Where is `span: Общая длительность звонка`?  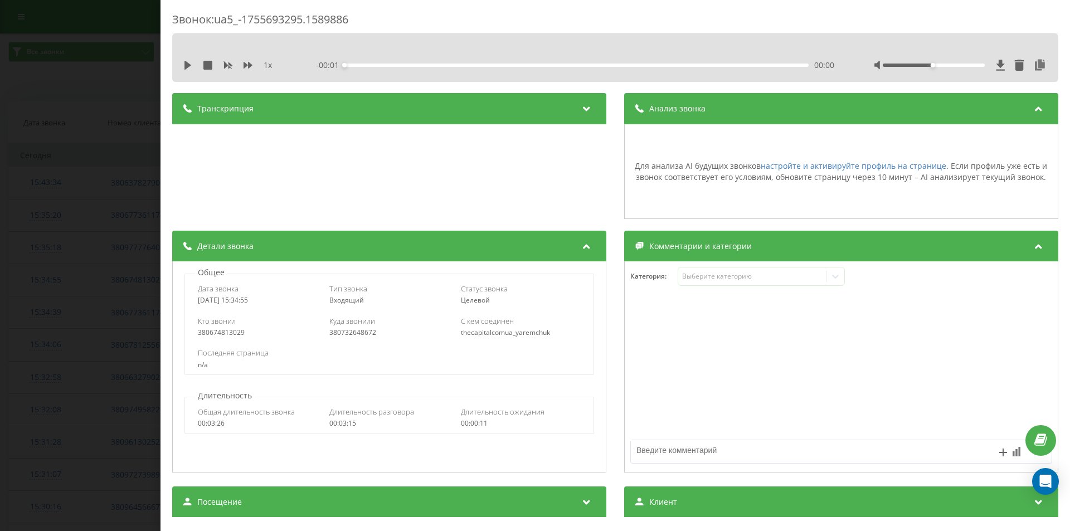
span: Общая длительность звонка is located at coordinates (246, 412).